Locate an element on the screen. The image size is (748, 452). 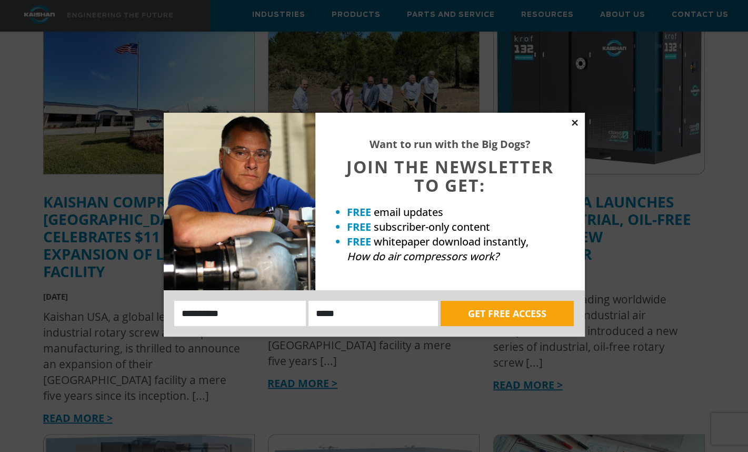
span: subscriber-only content is located at coordinates (432, 226).